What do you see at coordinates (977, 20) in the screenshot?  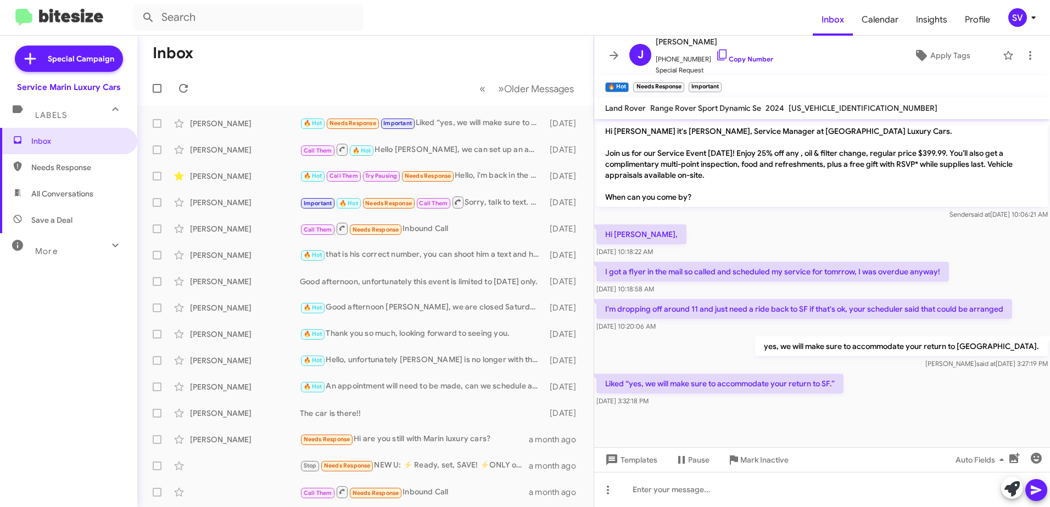 I see `a: Profile` at bounding box center [977, 20].